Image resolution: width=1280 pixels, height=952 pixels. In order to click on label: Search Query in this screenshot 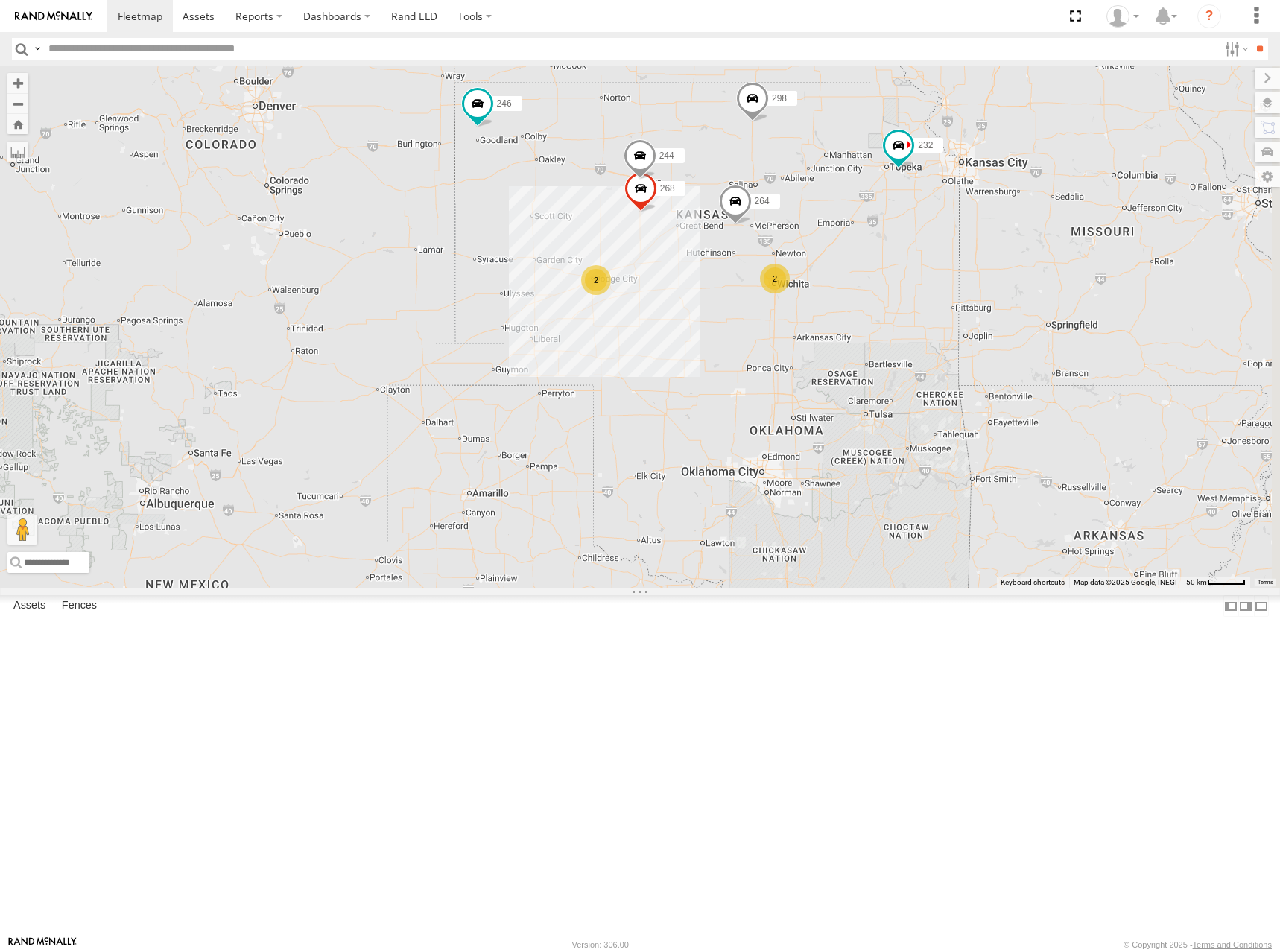, I will do `click(37, 49)`.